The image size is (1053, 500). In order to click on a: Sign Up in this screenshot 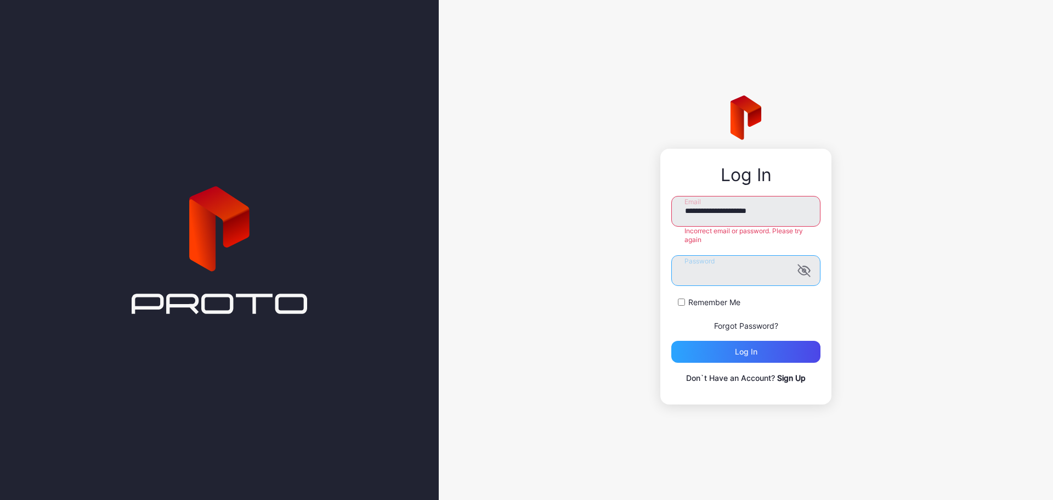, I will do `click(792, 377)`.